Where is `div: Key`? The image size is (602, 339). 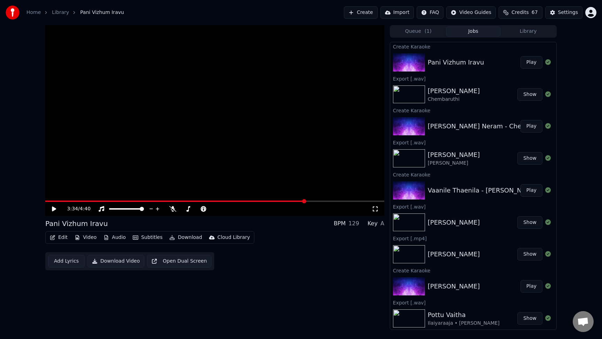
div: Key is located at coordinates (373, 223).